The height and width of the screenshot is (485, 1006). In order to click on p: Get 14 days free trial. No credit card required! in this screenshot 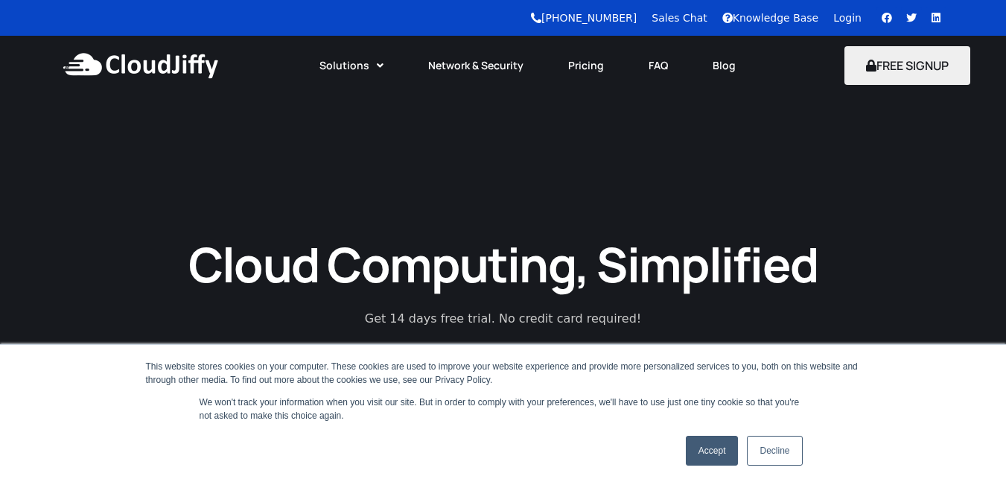, I will do `click(504, 319)`.